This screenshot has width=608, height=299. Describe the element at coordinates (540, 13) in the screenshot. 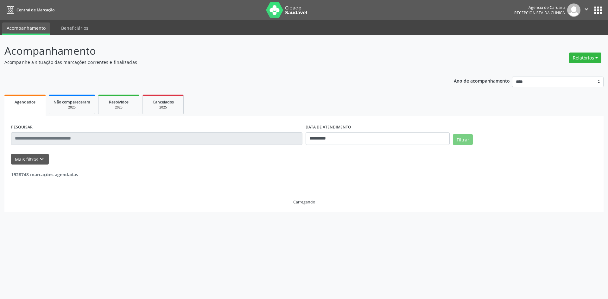

I see `span: Recepcionista da clínica` at that location.